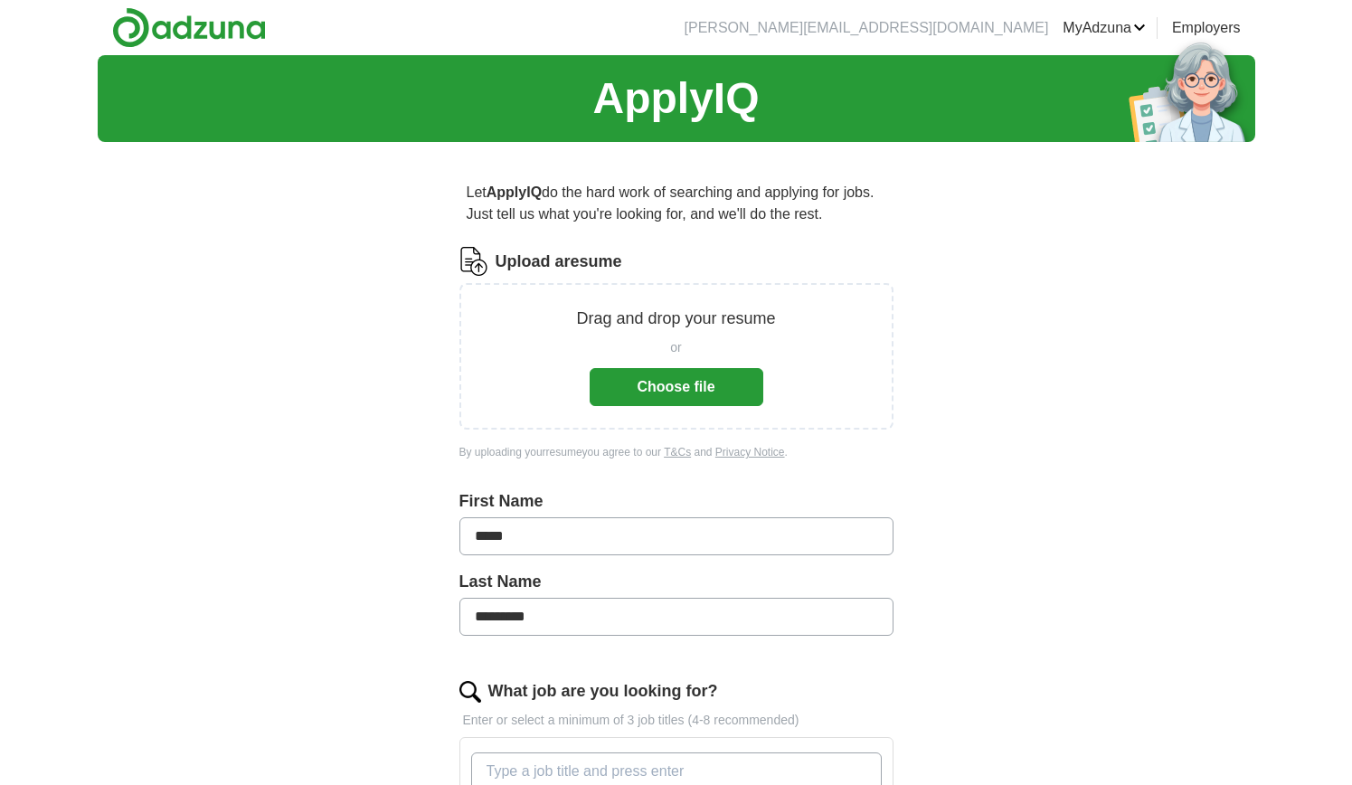  I want to click on a: Privacy Notice, so click(750, 452).